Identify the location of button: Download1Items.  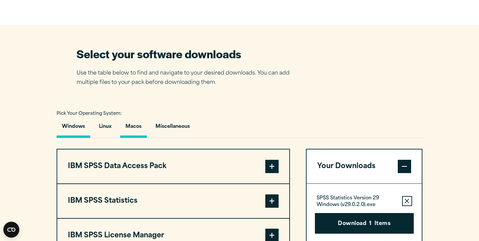
(364, 223).